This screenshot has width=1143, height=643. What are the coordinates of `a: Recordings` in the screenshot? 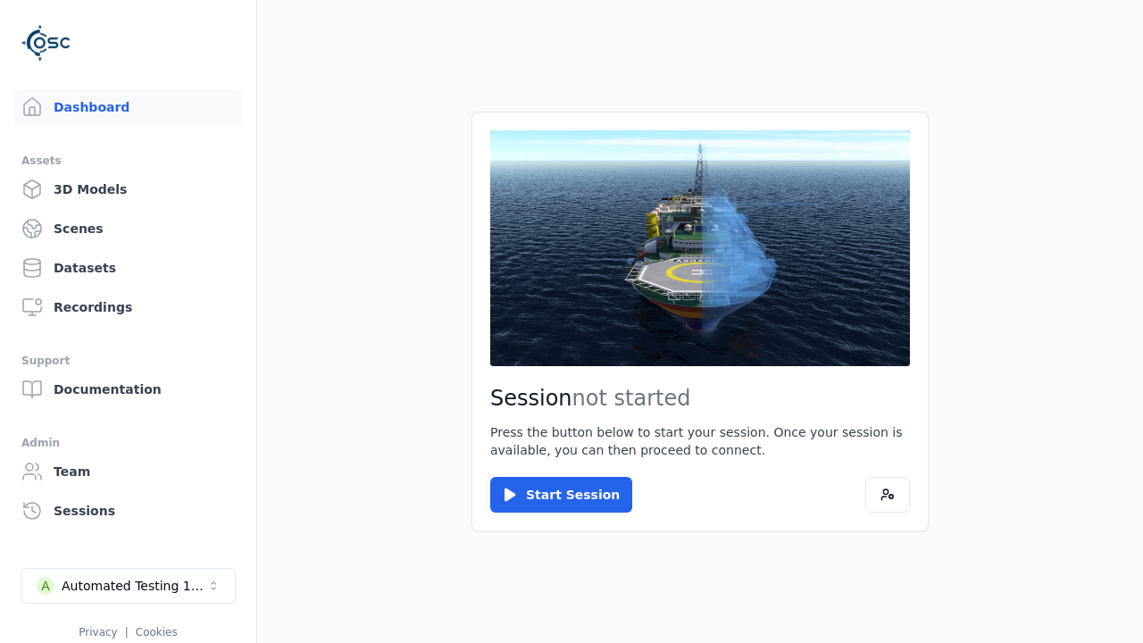 It's located at (128, 307).